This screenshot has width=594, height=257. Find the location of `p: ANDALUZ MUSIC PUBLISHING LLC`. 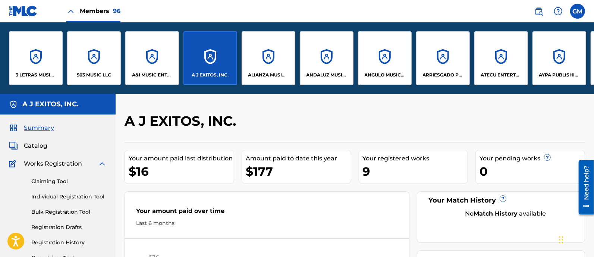

p: ANDALUZ MUSIC PUBLISHING LLC is located at coordinates (327, 75).